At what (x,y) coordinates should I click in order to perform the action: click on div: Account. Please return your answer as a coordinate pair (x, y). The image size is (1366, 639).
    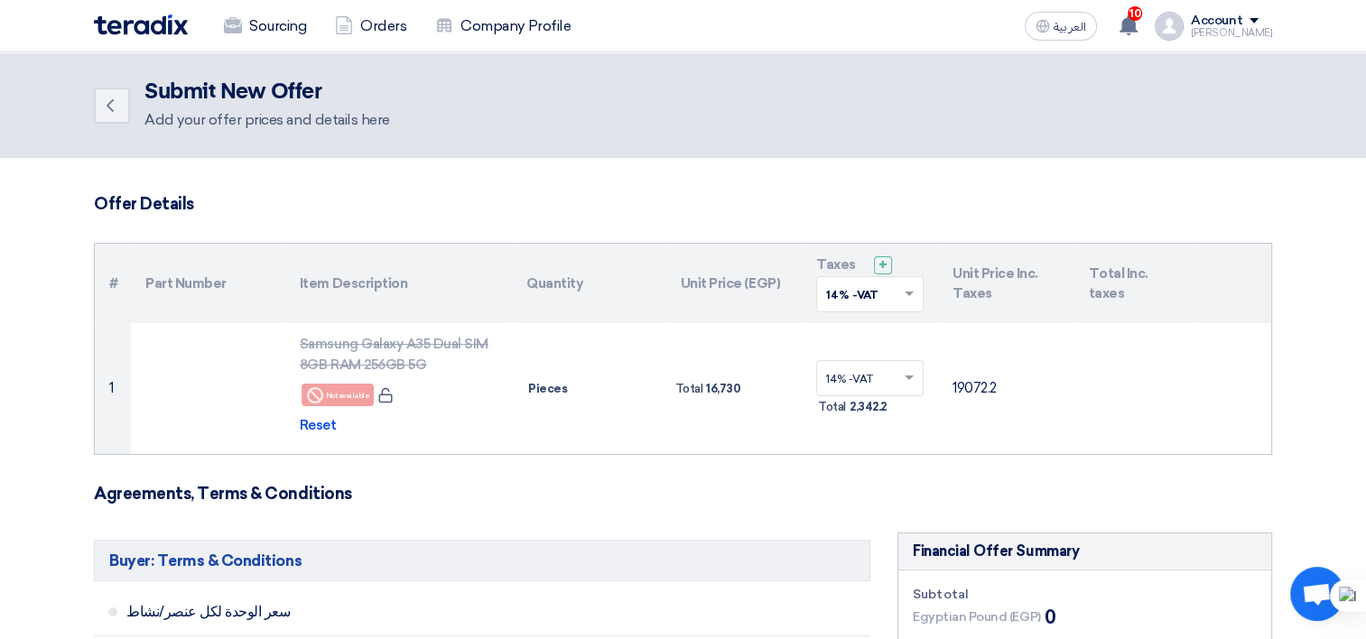
    Looking at the image, I should click on (1216, 21).